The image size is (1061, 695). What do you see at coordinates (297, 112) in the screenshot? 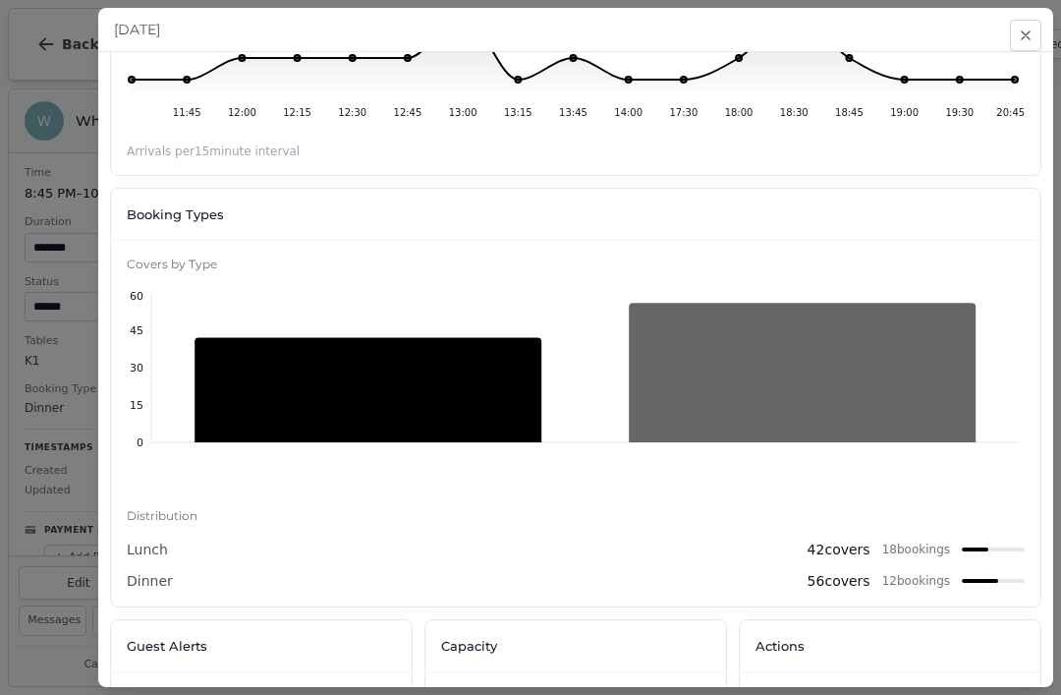
I see `tspan: 12:15` at bounding box center [297, 112].